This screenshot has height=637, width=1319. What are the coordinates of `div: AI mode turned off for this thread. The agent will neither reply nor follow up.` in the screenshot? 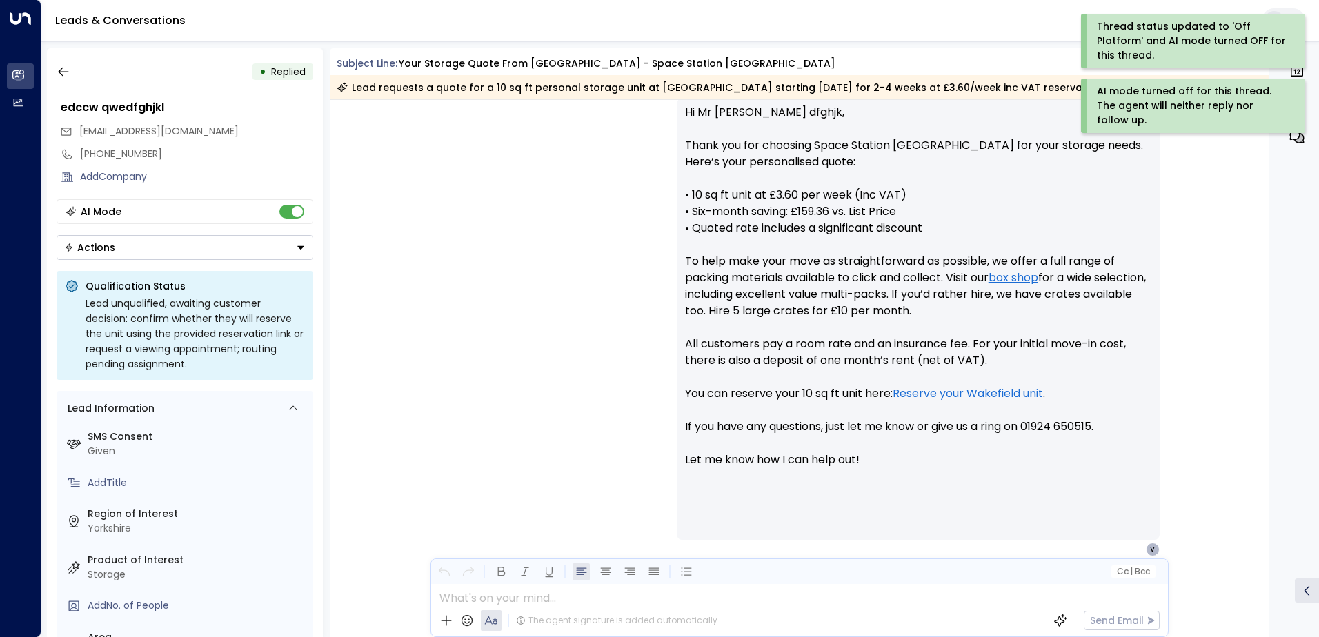 It's located at (1191, 106).